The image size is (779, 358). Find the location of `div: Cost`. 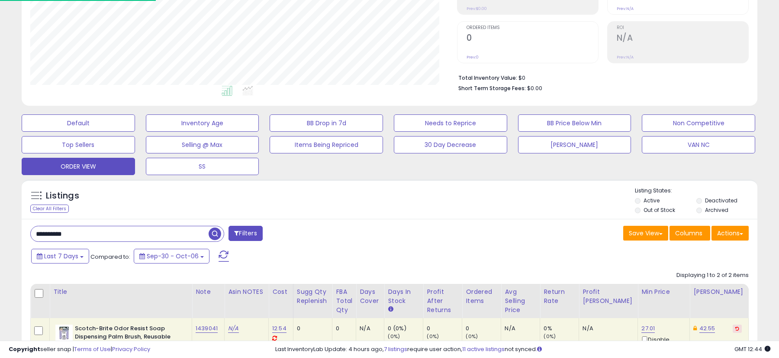

div: Cost is located at coordinates (281, 291).